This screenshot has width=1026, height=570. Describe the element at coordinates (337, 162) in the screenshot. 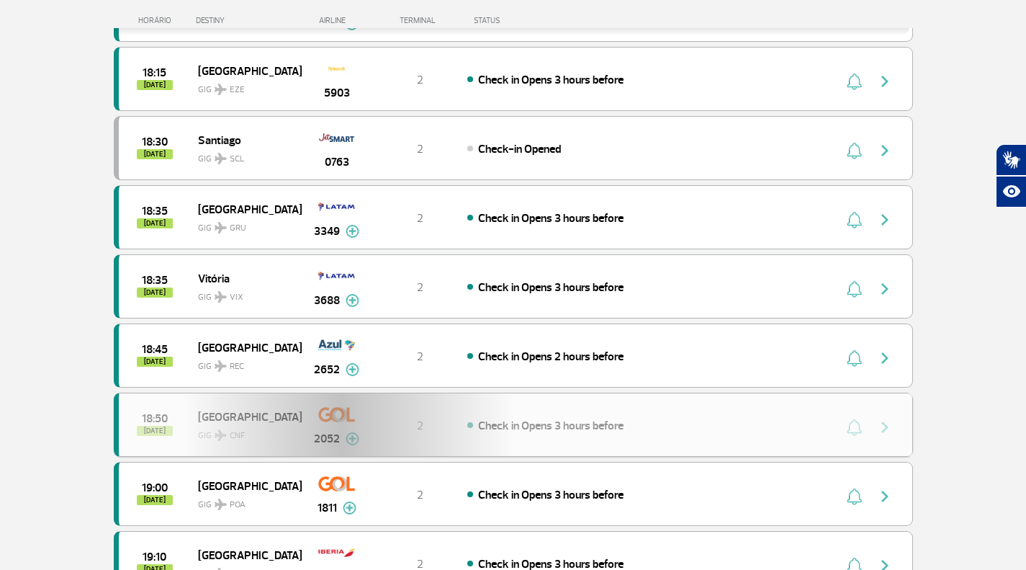

I see `span: 0763` at that location.